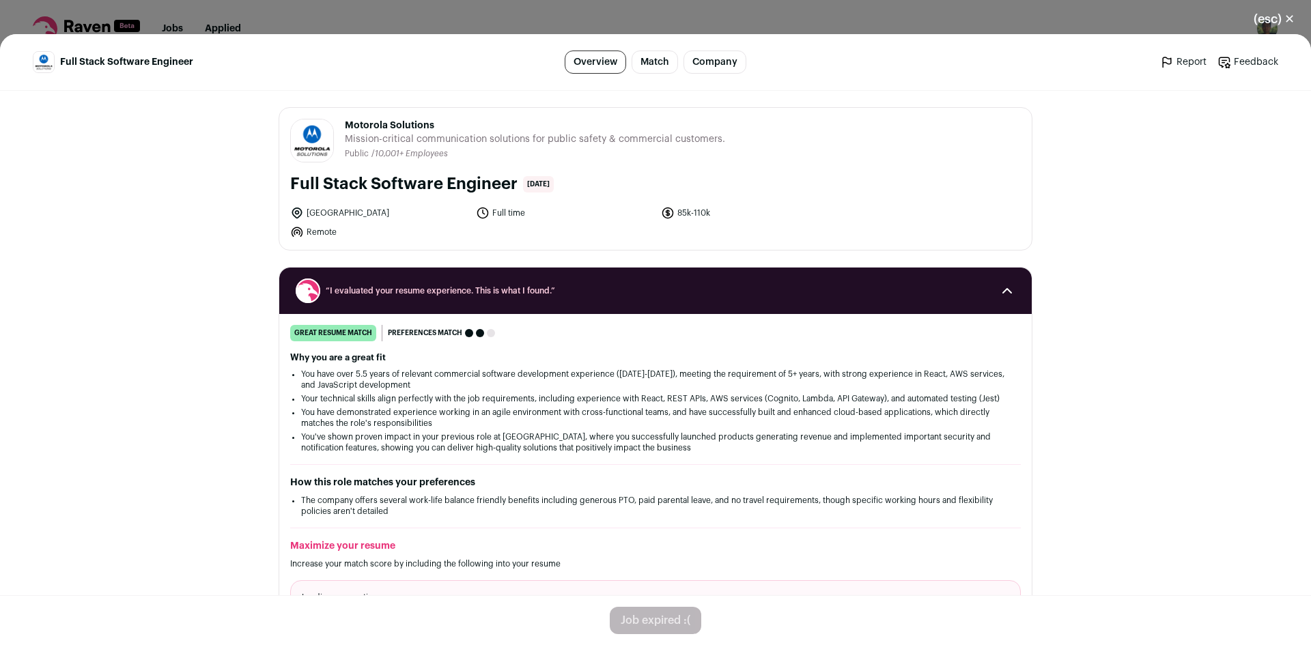 Image resolution: width=1311 pixels, height=645 pixels. Describe the element at coordinates (1247, 62) in the screenshot. I see `a: Feedback` at that location.